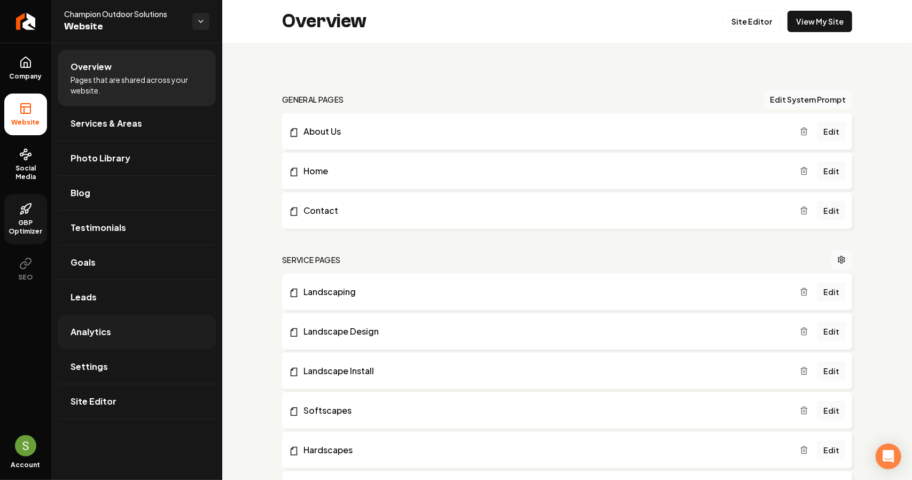 The height and width of the screenshot is (480, 912). Describe the element at coordinates (137, 227) in the screenshot. I see `a: Testimonials` at that location.